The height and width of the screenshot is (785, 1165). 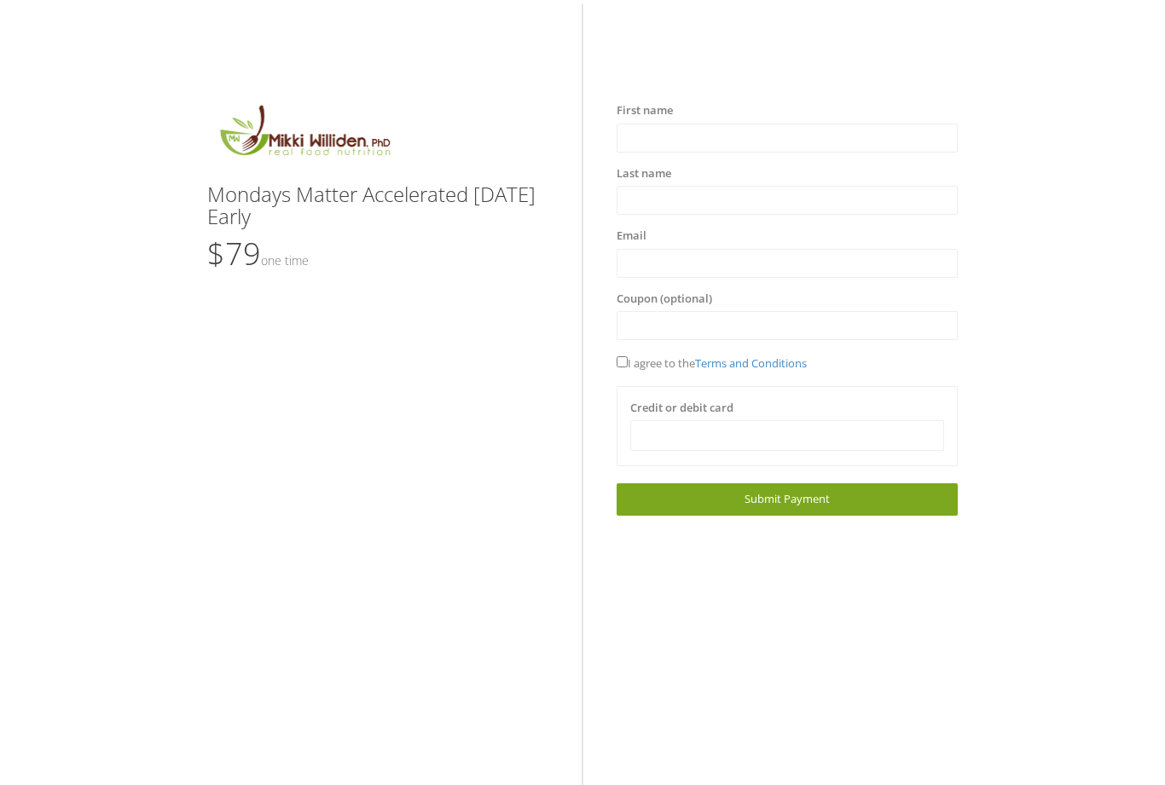 What do you see at coordinates (304, 134) in the screenshot?
I see `img: MikkiLogoMain.png` at bounding box center [304, 134].